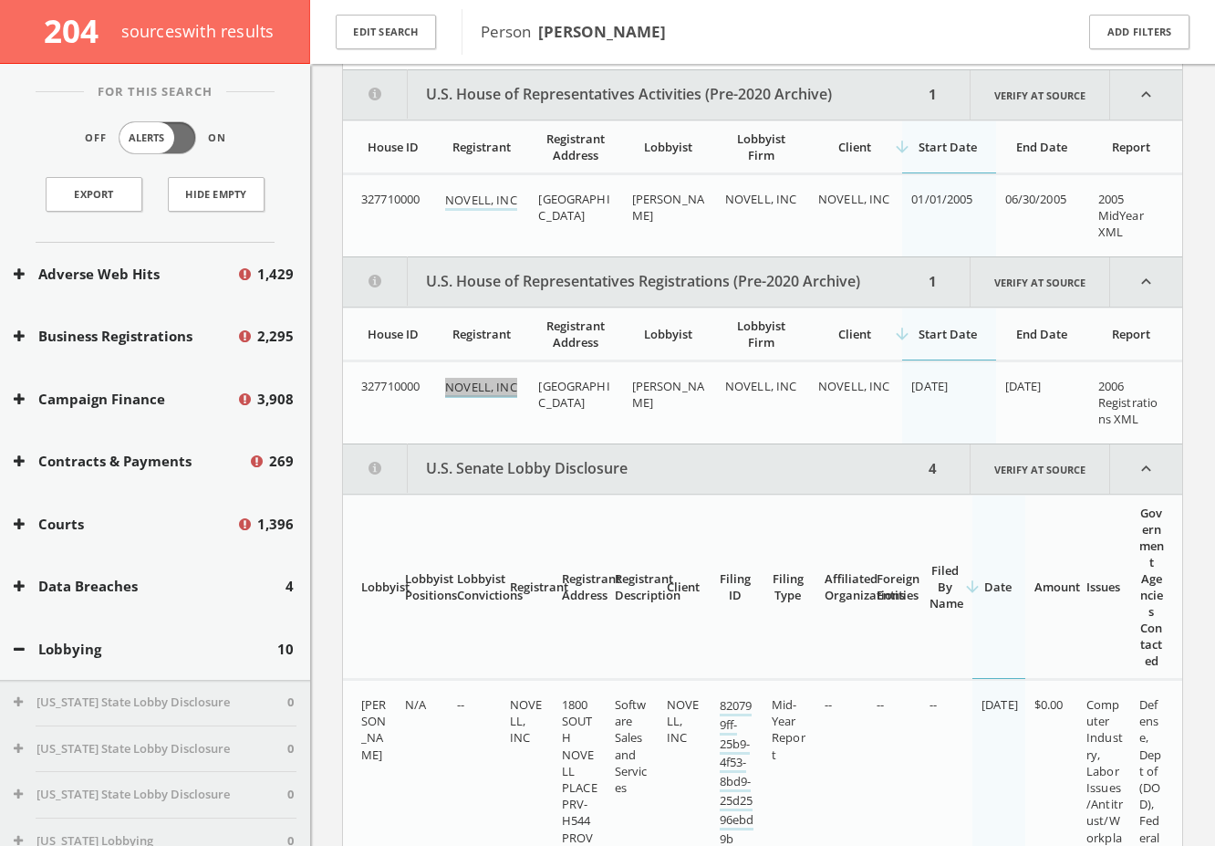  I want to click on span: Software Sales and Services, so click(631, 745).